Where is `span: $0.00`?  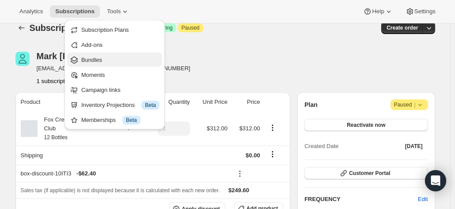
span: $0.00 is located at coordinates (253, 155).